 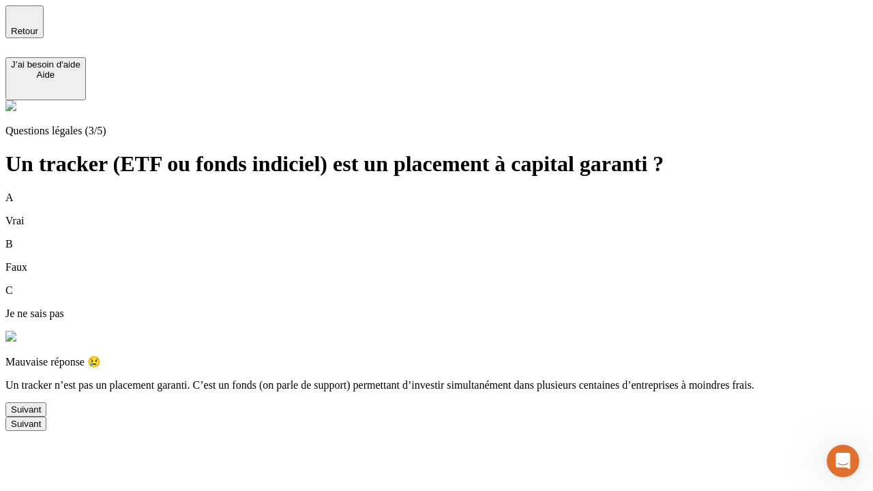 What do you see at coordinates (436, 267) in the screenshot?
I see `p: Faux` at bounding box center [436, 267].